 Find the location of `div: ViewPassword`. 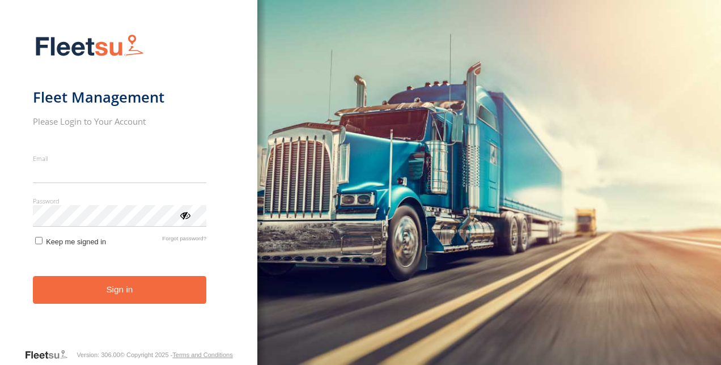

div: ViewPassword is located at coordinates (185, 215).